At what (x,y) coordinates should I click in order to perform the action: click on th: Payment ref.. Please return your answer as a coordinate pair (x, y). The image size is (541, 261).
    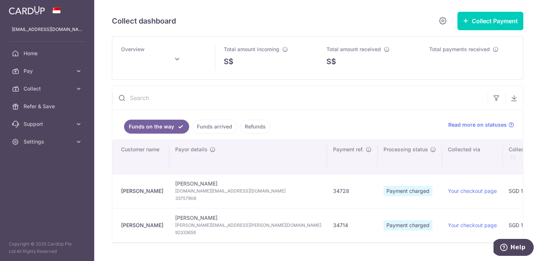
    Looking at the image, I should click on (352, 157).